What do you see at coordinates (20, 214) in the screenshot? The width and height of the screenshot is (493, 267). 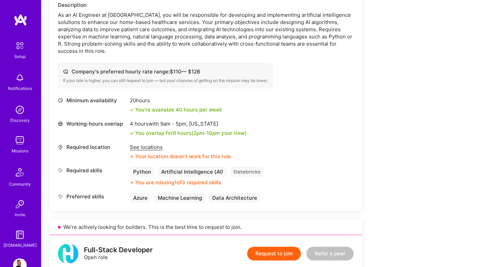 I see `div: Invite` at bounding box center [20, 214].